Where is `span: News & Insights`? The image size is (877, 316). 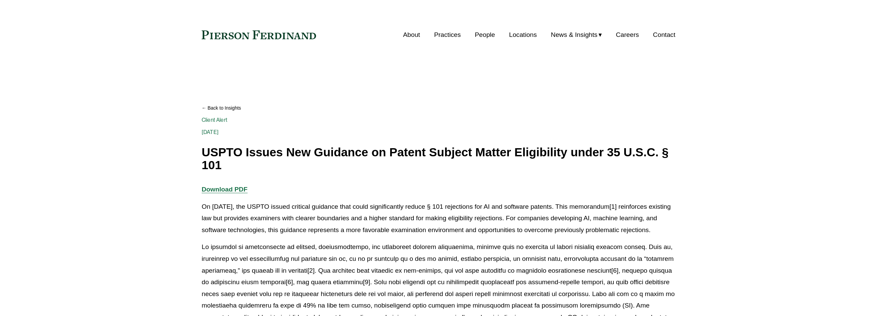 span: News & Insights is located at coordinates (574, 35).